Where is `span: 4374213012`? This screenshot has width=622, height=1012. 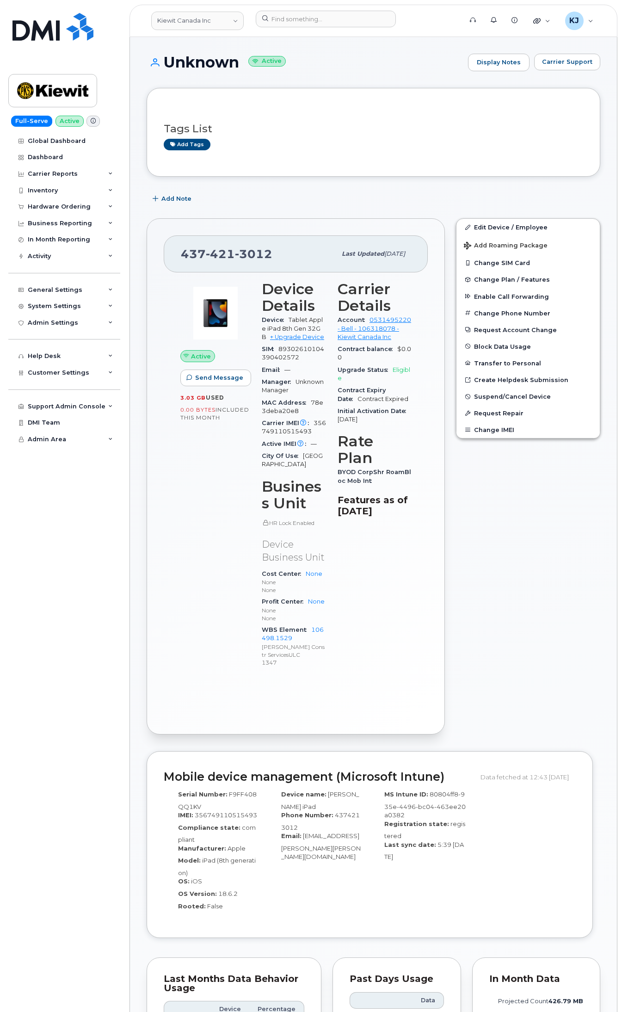 span: 4374213012 is located at coordinates (321, 821).